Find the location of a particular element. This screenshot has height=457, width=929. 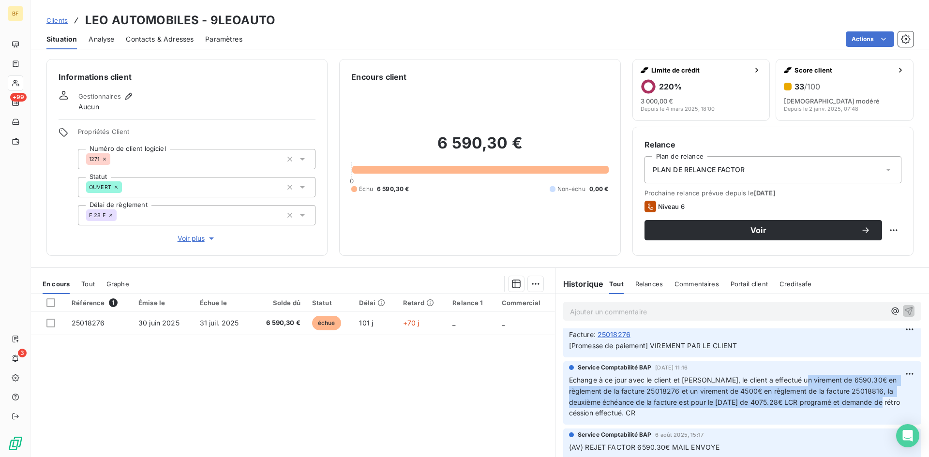

span: Facture : is located at coordinates (582, 334).